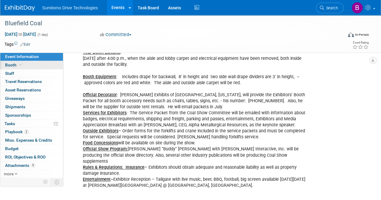 The width and height of the screenshot is (381, 200). I want to click on span: more, so click(9, 174).